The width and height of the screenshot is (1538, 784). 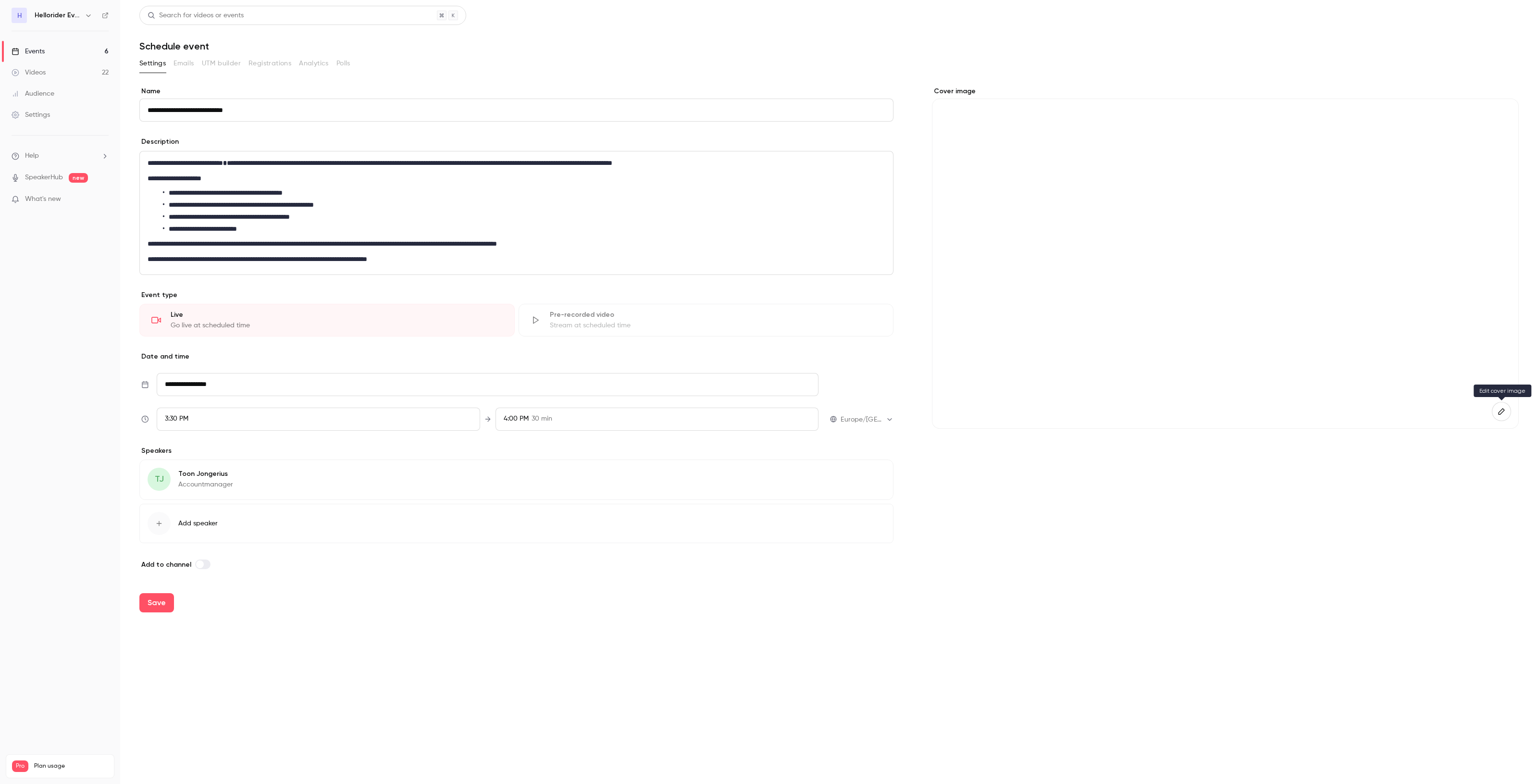 What do you see at coordinates (336, 325) in the screenshot?
I see `div: Go live at scheduled time` at bounding box center [336, 325].